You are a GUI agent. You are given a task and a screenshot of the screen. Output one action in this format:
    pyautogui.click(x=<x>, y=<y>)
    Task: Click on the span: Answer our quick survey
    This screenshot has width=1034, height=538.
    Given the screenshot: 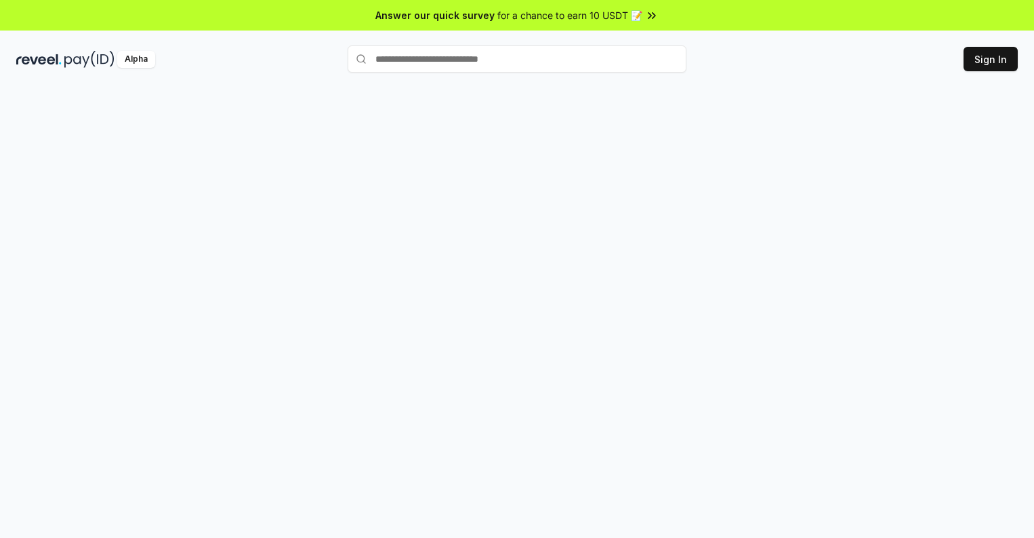 What is the action you would take?
    pyautogui.click(x=435, y=15)
    